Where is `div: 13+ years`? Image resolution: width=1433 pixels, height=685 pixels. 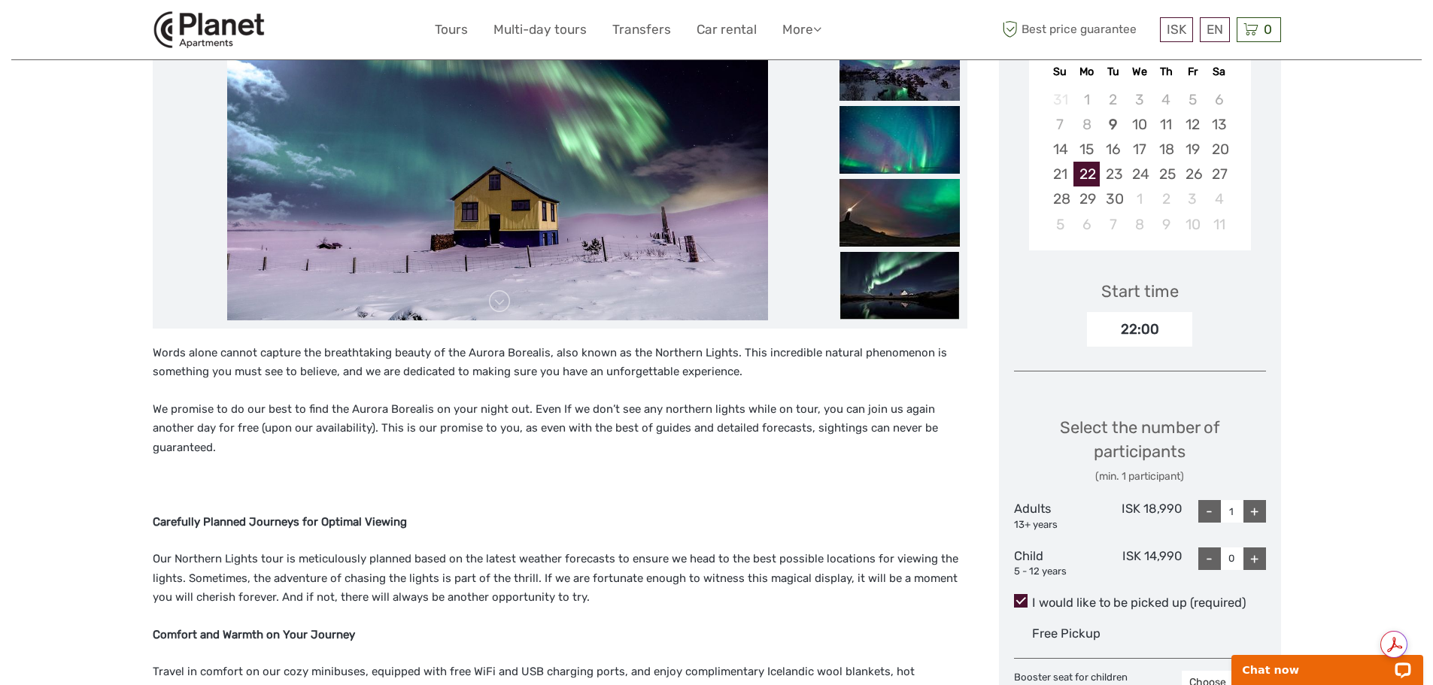
div: 13+ years is located at coordinates (1056, 525).